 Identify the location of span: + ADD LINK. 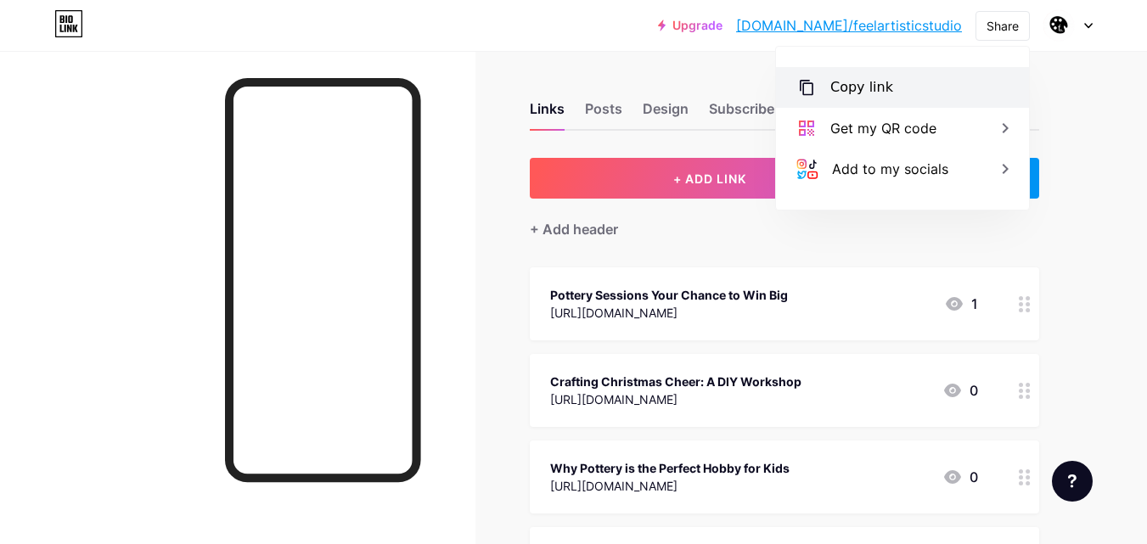
(709, 178).